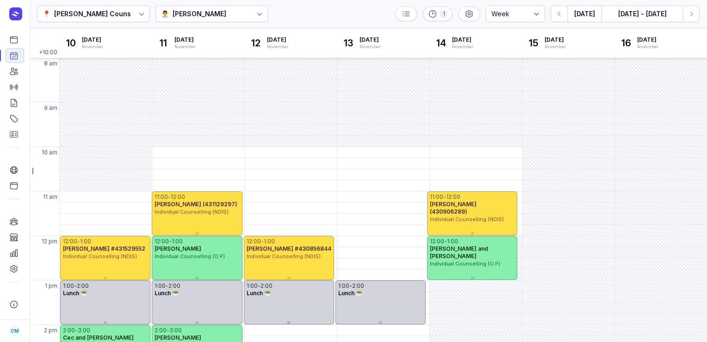 The height and width of the screenshot is (342, 707). I want to click on div: 1, so click(444, 14).